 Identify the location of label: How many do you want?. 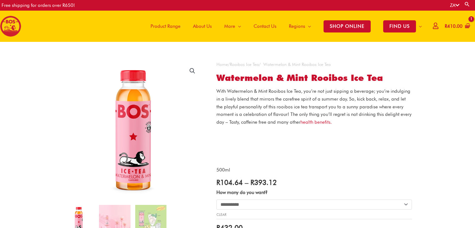
(242, 192).